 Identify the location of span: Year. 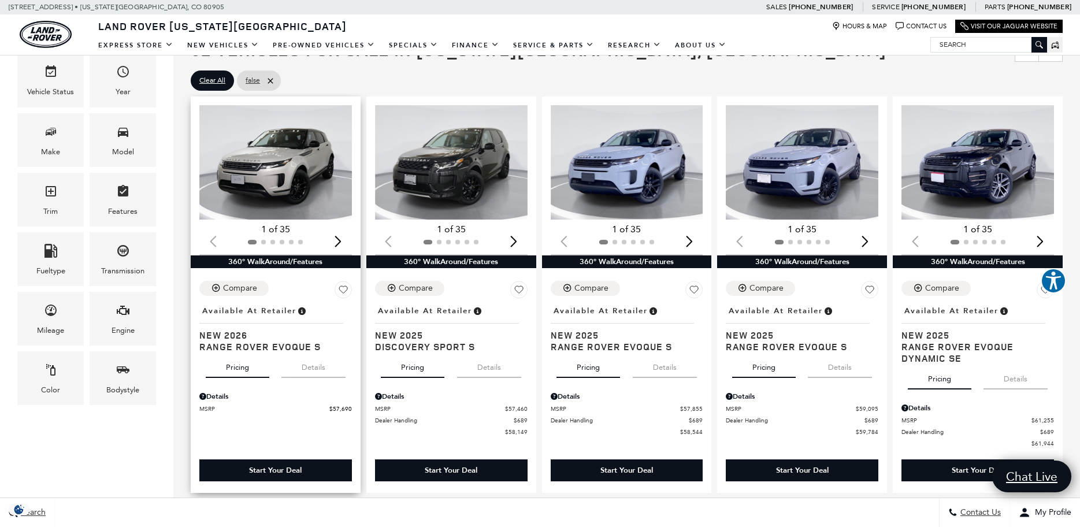
(123, 73).